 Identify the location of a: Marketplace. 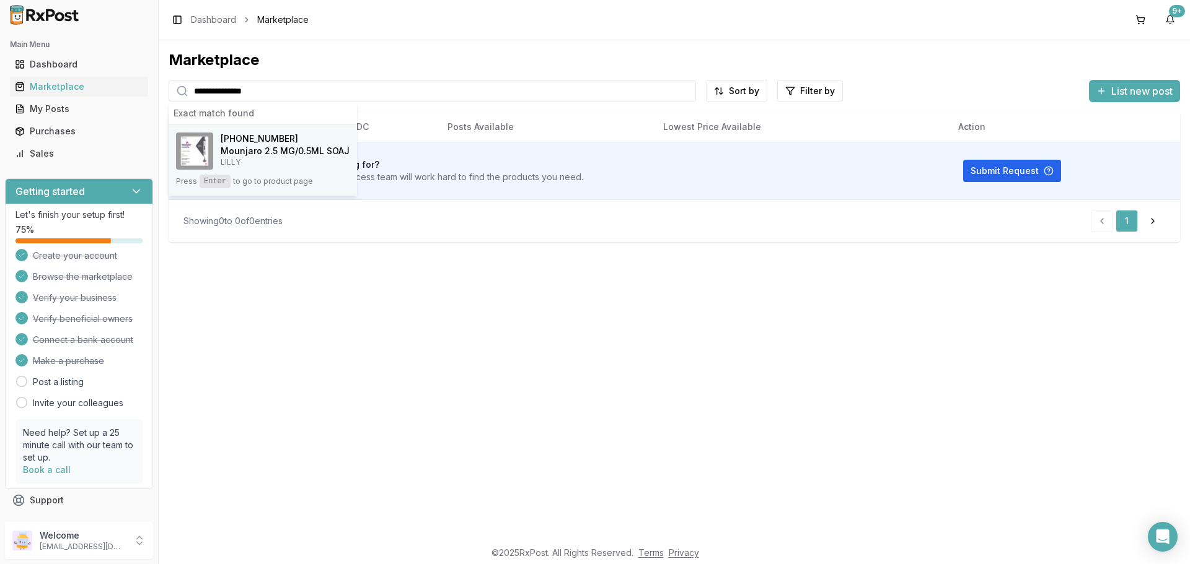
(79, 87).